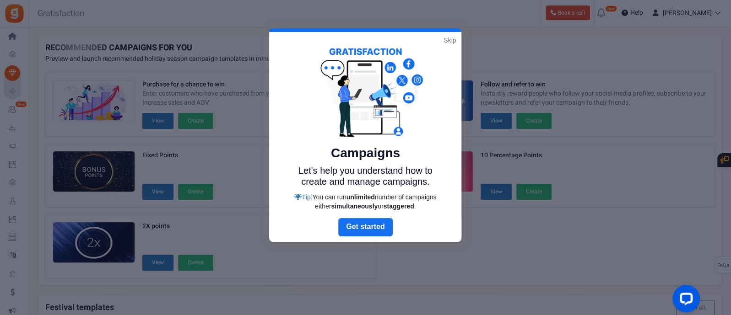 The height and width of the screenshot is (315, 731). I want to click on span: You can run number of campaigns either or ., so click(374, 202).